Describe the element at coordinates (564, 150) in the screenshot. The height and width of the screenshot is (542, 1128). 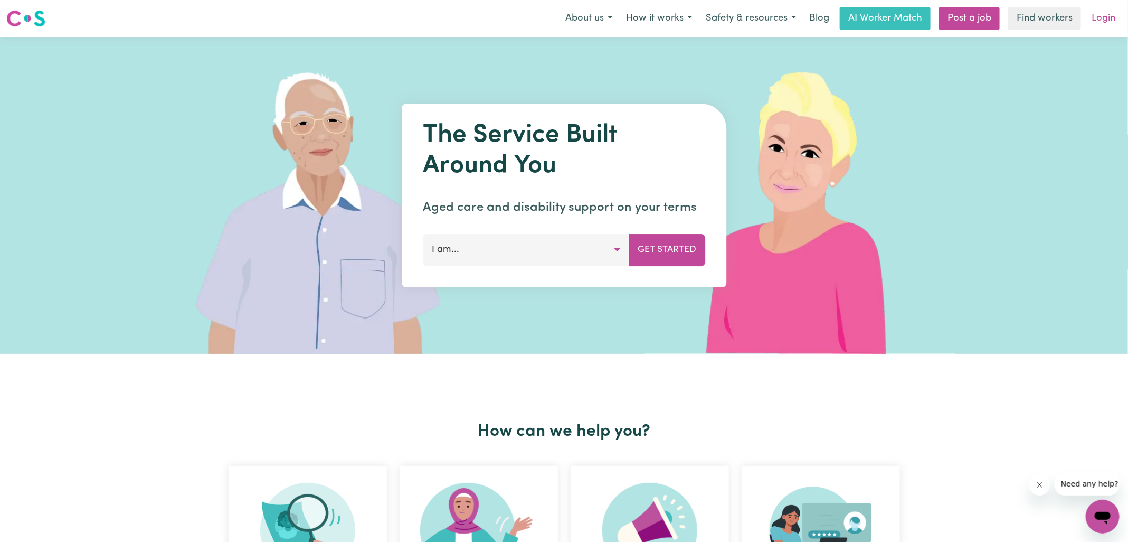
I see `h1: The Service Built Around You` at that location.